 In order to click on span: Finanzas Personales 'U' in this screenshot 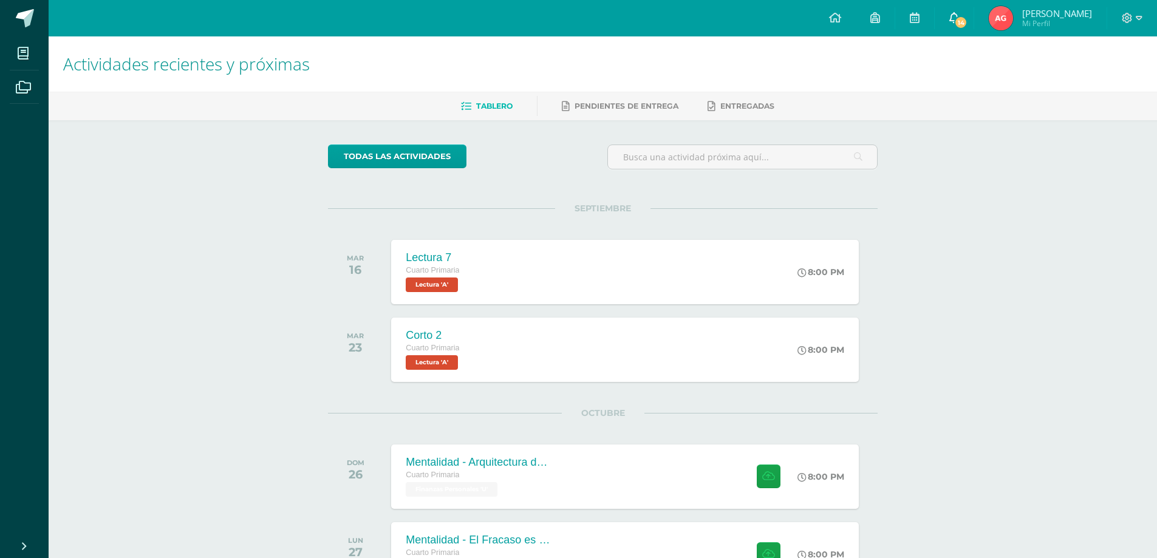, I will do `click(451, 490)`.